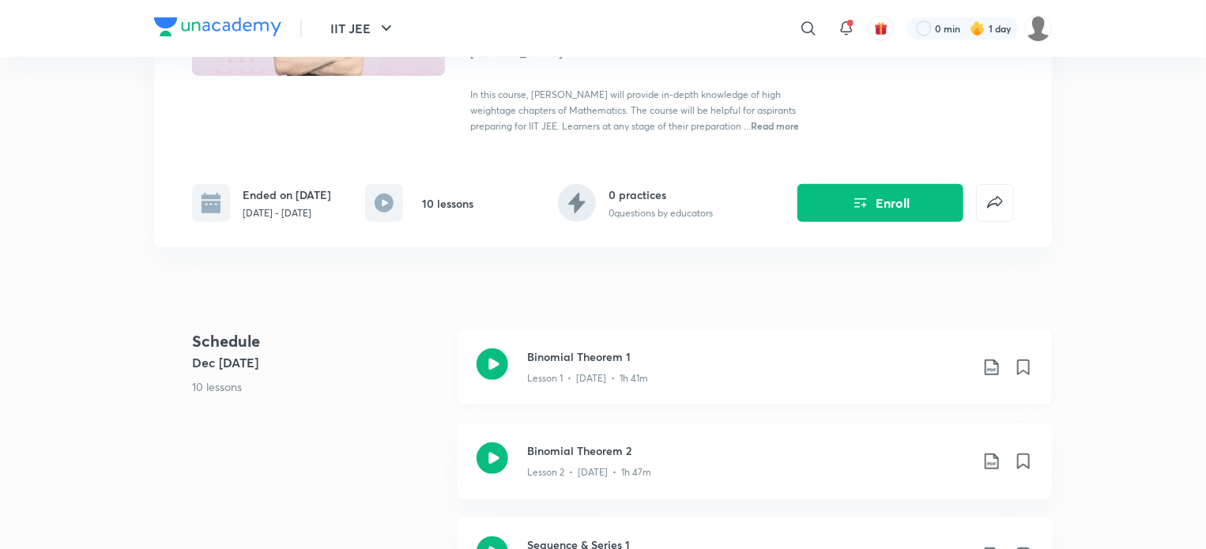  What do you see at coordinates (661, 213) in the screenshot?
I see `p: 0 questions by educators` at bounding box center [661, 213].